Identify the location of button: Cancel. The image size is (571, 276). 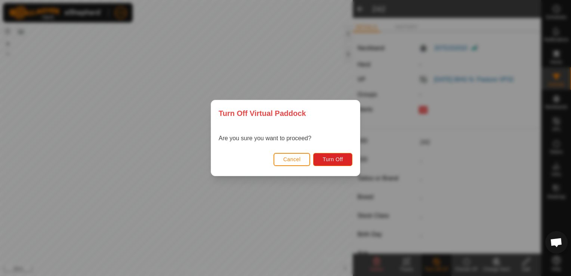
(292, 159).